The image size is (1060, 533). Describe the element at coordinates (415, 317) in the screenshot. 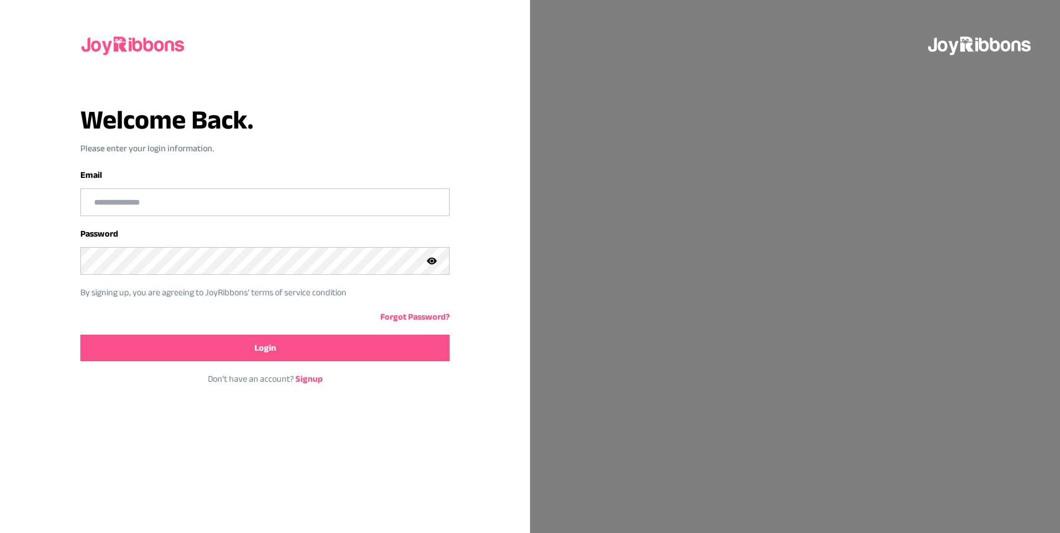

I see `a: Forgot Password?` at that location.